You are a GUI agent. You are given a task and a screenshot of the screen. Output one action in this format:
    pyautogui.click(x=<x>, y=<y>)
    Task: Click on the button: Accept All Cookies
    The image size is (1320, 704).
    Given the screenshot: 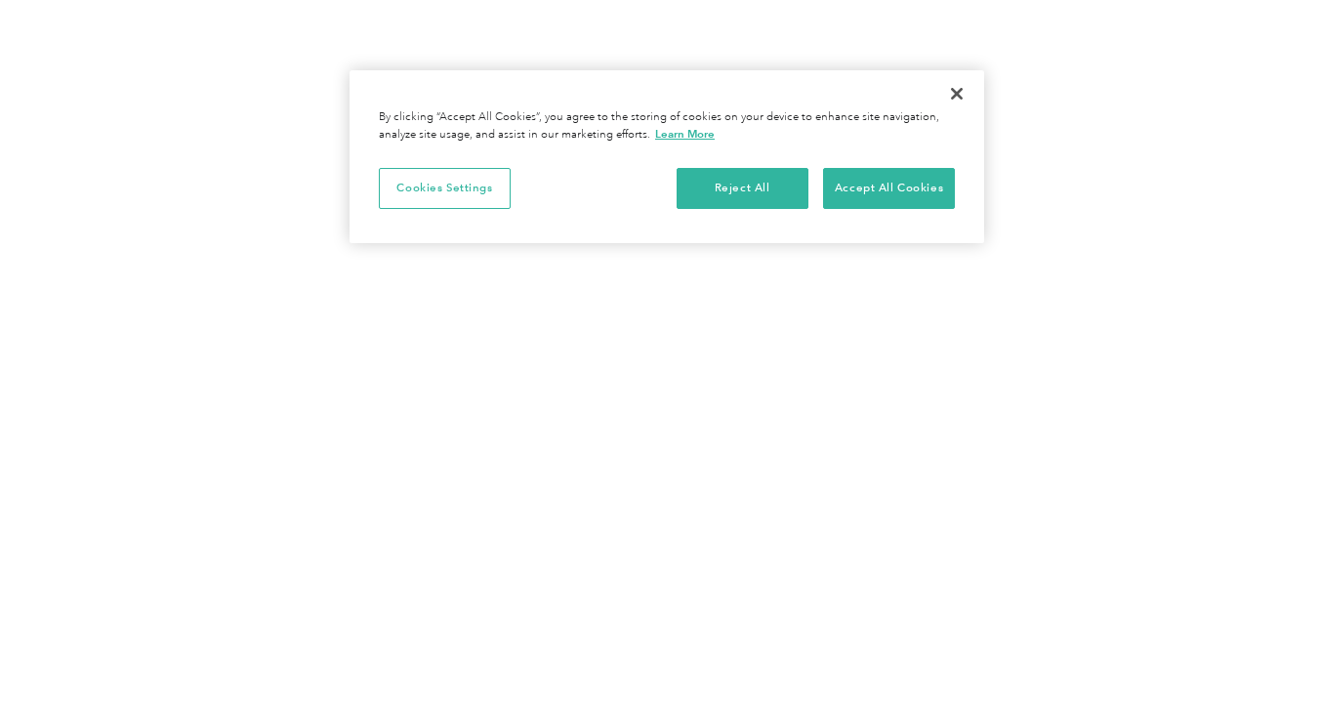 What is the action you would take?
    pyautogui.click(x=888, y=188)
    